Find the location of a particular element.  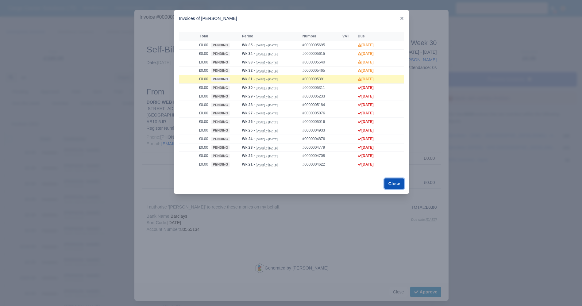

strong: Wk 23 - is located at coordinates (248, 148).